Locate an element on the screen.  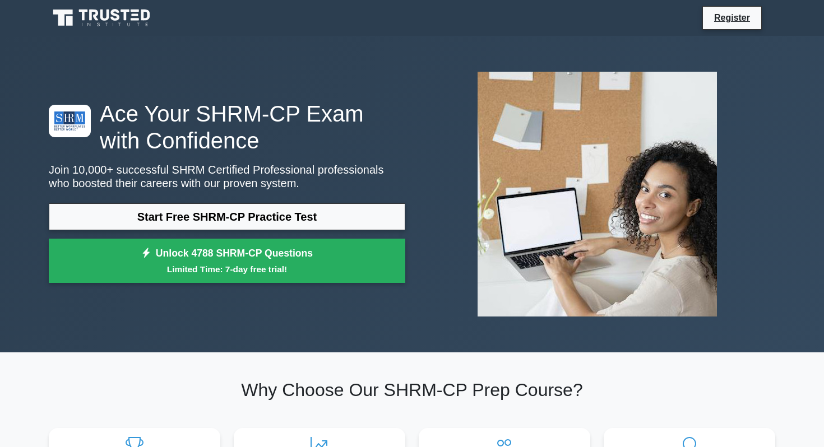
p: Join 10,000+ successful SHRM Certified Professional professionals who boosted their careers with ... is located at coordinates (227, 177).